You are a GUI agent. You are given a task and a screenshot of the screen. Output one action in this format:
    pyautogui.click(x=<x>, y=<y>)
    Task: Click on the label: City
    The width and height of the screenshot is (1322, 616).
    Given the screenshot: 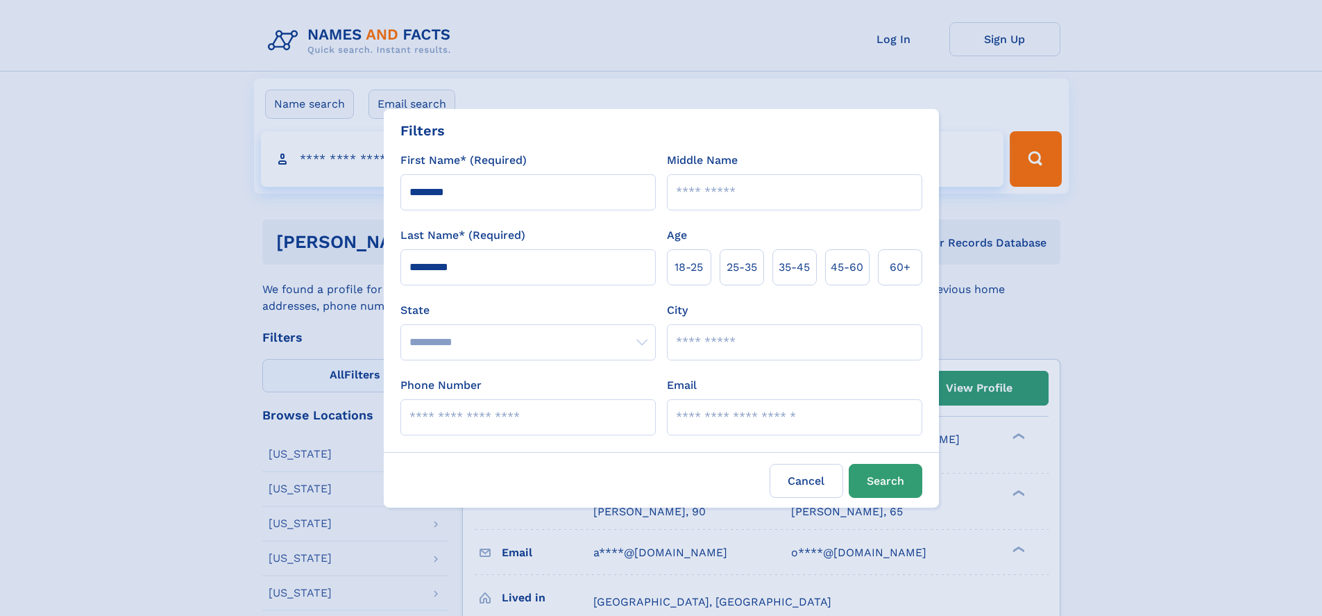 What is the action you would take?
    pyautogui.click(x=677, y=310)
    